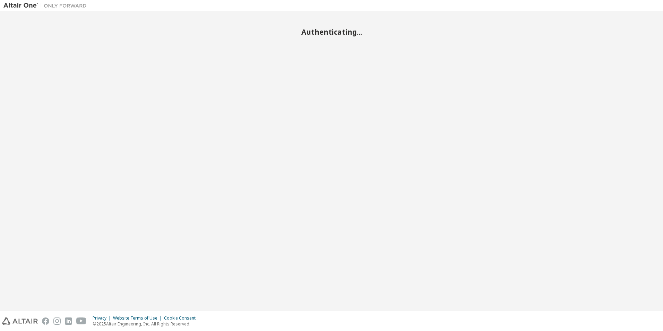 Image resolution: width=663 pixels, height=331 pixels. Describe the element at coordinates (331, 32) in the screenshot. I see `h2: Authenticating...` at that location.